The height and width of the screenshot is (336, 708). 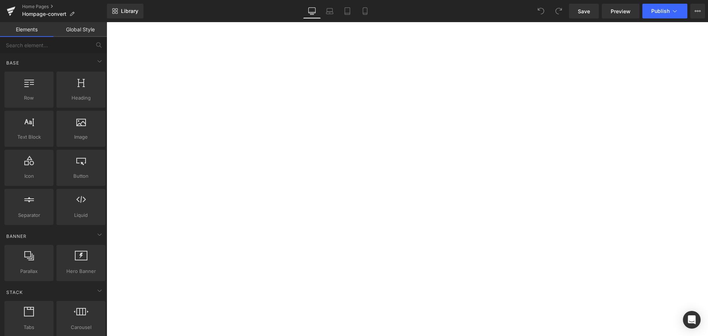 What do you see at coordinates (29, 215) in the screenshot?
I see `span: Separator` at bounding box center [29, 215].